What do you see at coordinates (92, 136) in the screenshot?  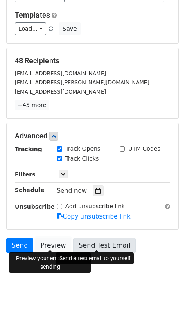 I see `h5: Advanced` at bounding box center [92, 136].